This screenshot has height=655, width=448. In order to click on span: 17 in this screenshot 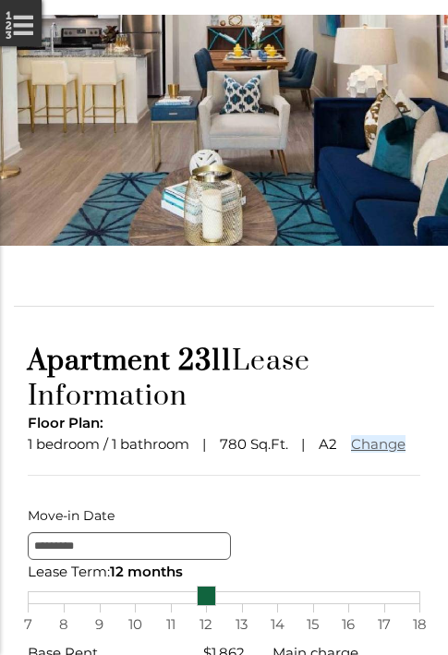, I will do `click(384, 625)`.